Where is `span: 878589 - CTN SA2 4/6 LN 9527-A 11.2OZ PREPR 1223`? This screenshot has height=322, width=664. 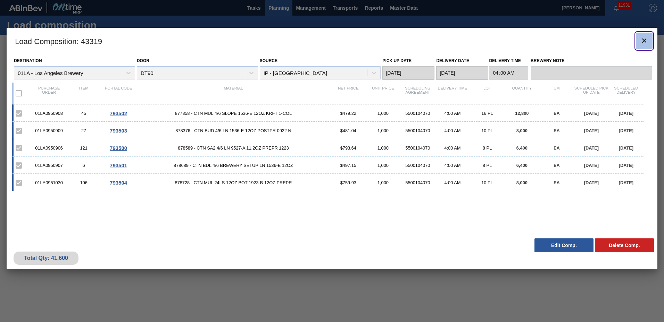 span: 878589 - CTN SA2 4/6 LN 9527-A 11.2OZ PREPR 1223 is located at coordinates (233, 148).